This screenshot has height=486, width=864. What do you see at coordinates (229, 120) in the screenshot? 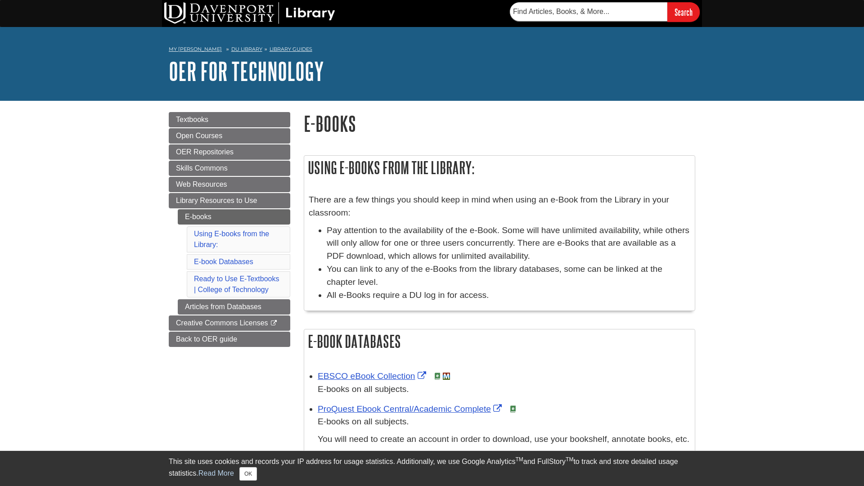
I see `a: Textbooks` at bounding box center [229, 120].